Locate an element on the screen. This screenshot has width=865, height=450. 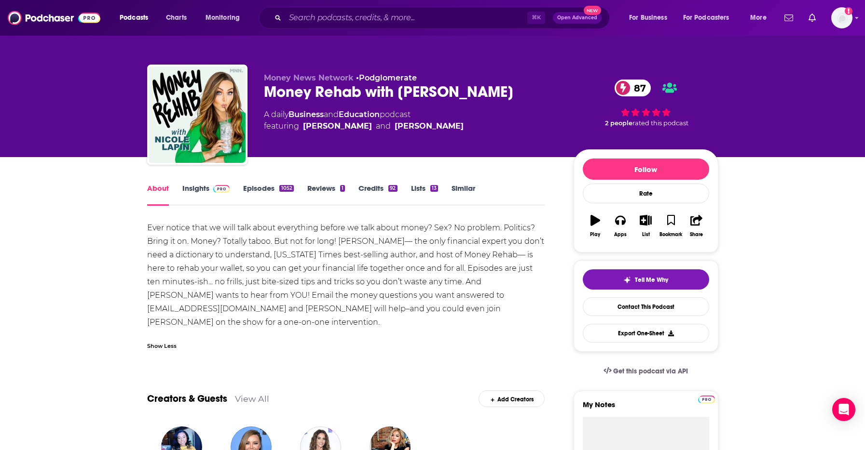
button: Export One-Sheet is located at coordinates (646, 333).